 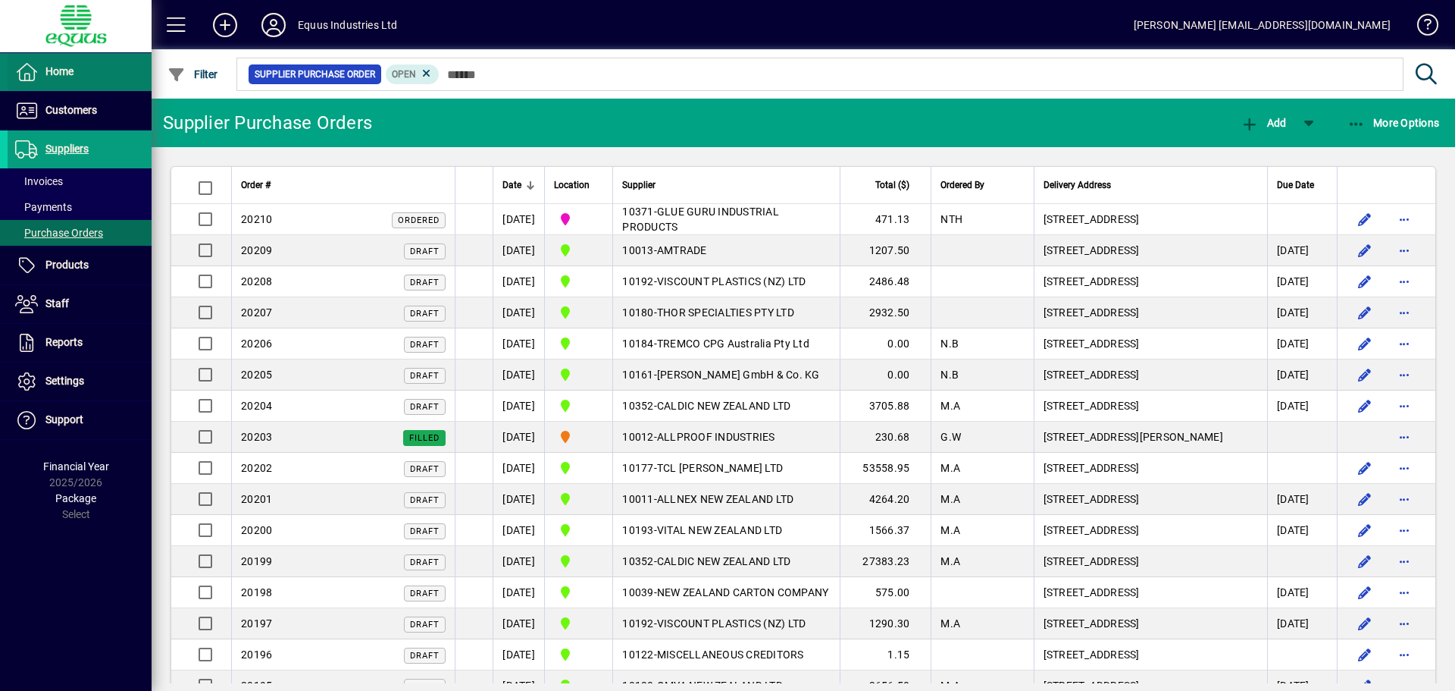 What do you see at coordinates (425, 437) in the screenshot?
I see `span: Filled` at bounding box center [425, 437].